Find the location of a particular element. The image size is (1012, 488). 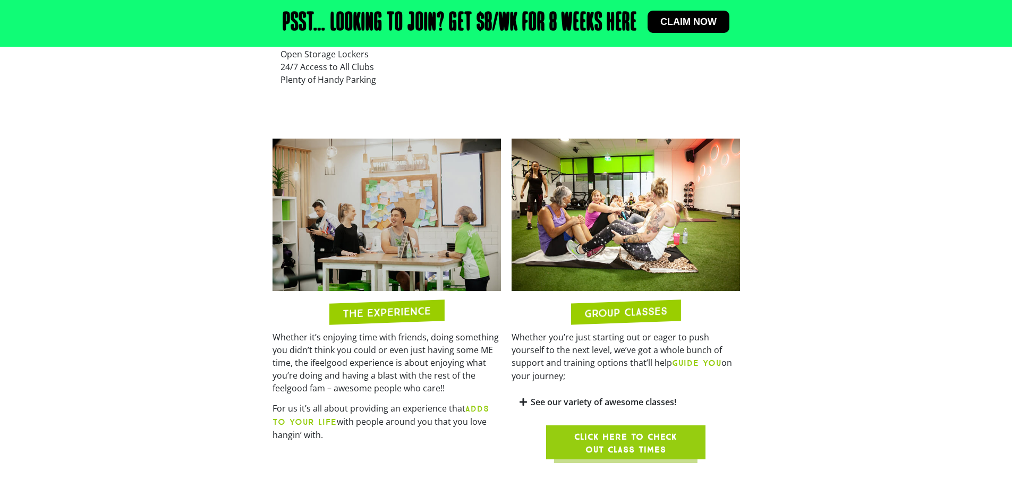

h2: THE EXPERIENCE is located at coordinates (387, 312).